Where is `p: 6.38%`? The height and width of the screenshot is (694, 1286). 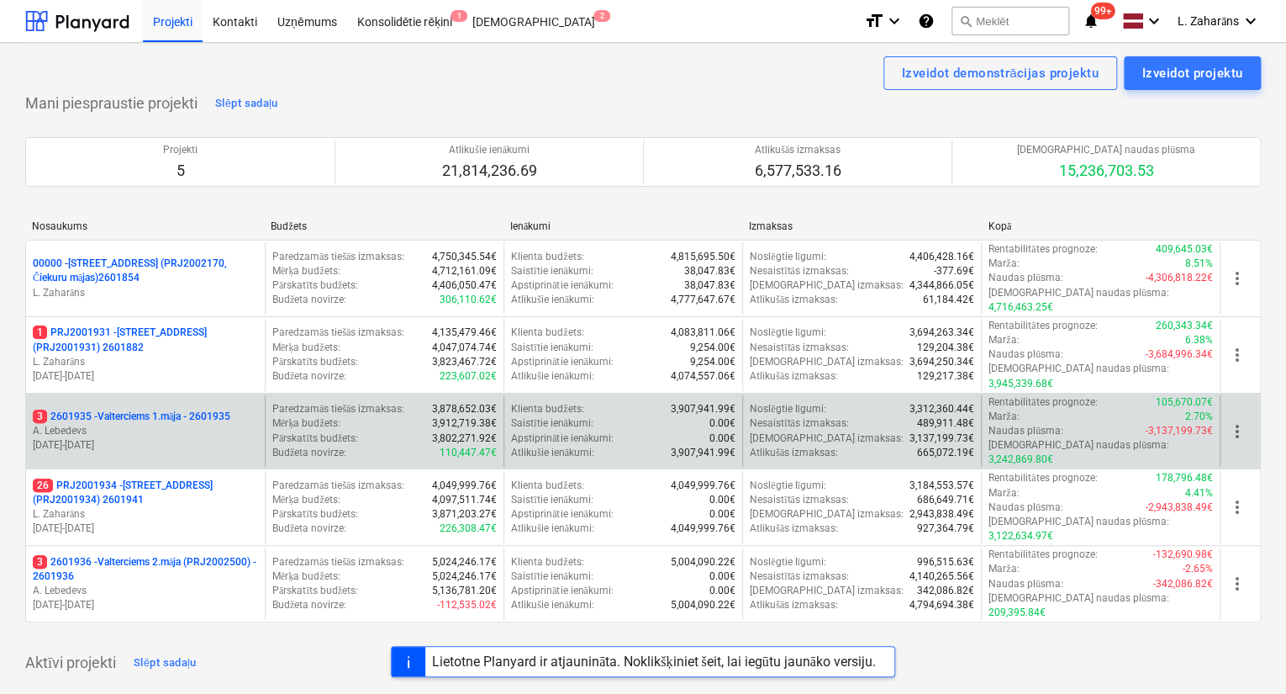 p: 6.38% is located at coordinates (1199, 340).